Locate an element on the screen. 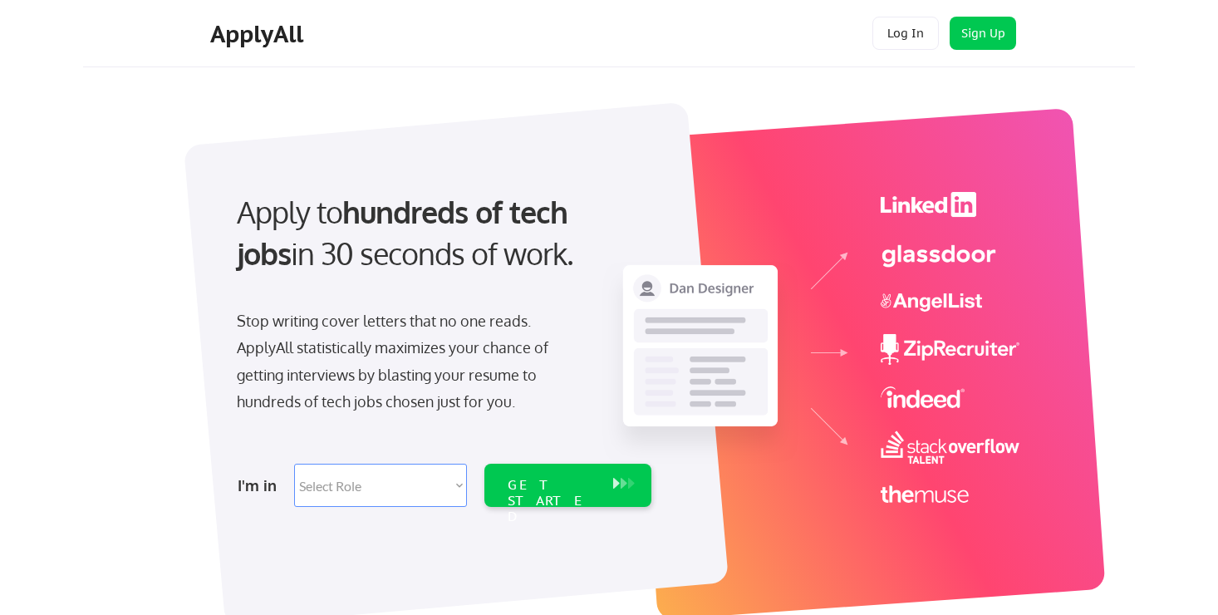 This screenshot has height=615, width=1218. button: Log In is located at coordinates (906, 33).